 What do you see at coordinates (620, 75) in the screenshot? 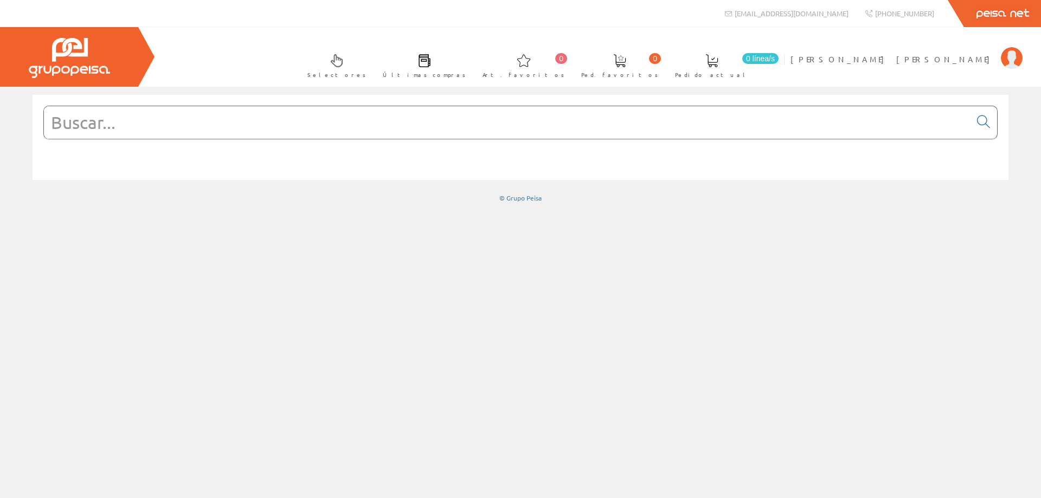
I see `span: Ped. favoritos` at bounding box center [620, 75].